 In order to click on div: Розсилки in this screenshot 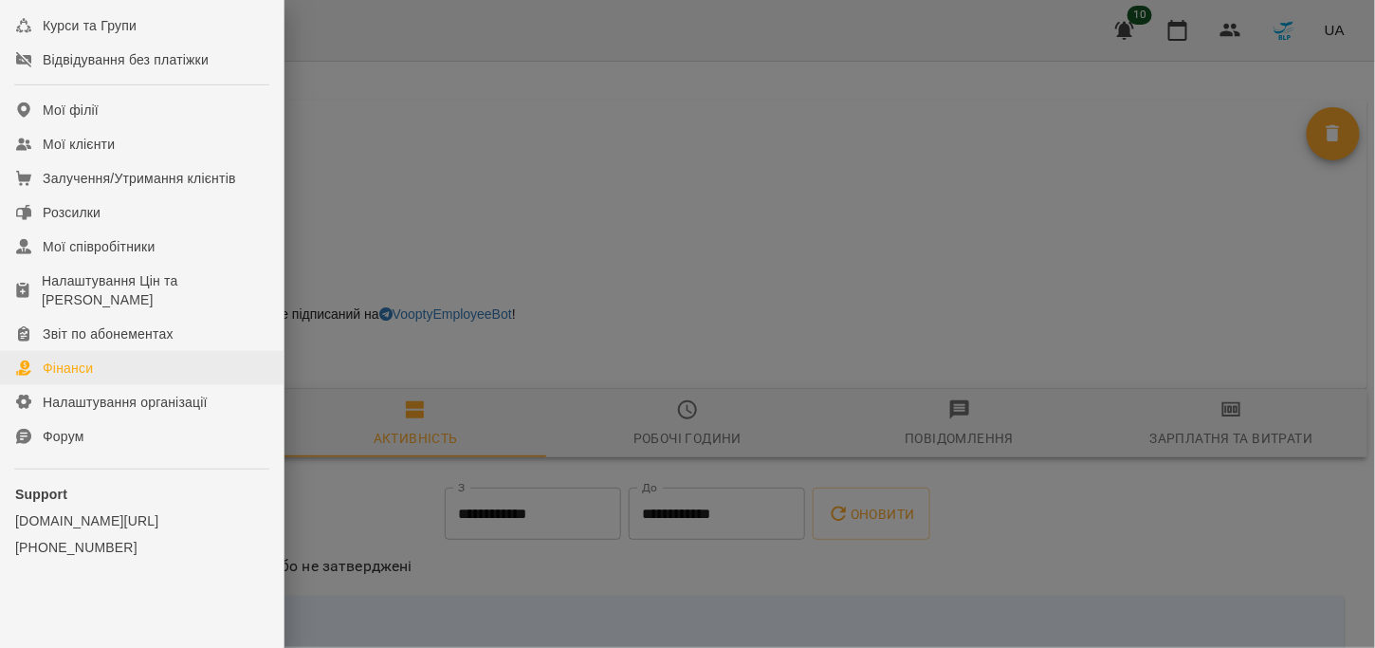, I will do `click(71, 212)`.